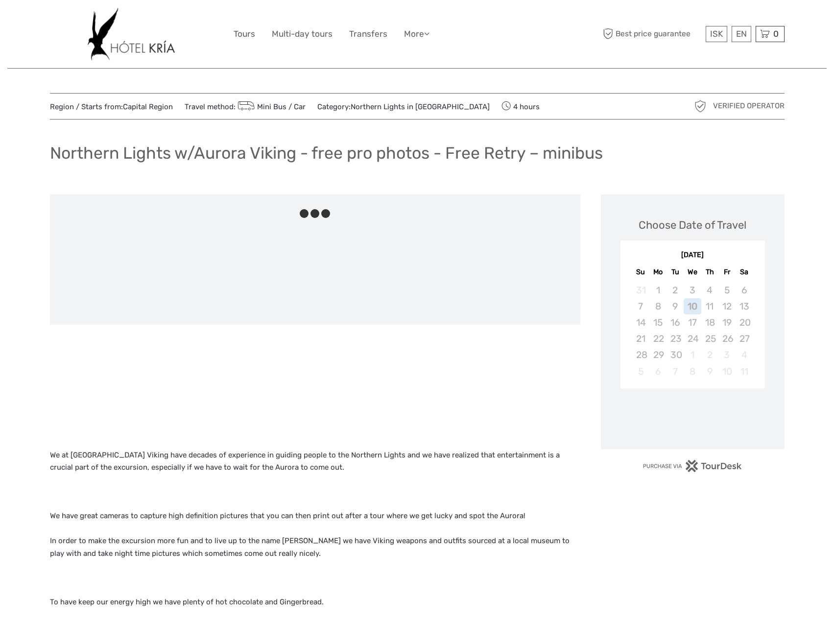 The width and height of the screenshot is (834, 622). What do you see at coordinates (692, 306) in the screenshot?
I see `div: Not available Wednesday, September 10th, 2025` at bounding box center [692, 306].